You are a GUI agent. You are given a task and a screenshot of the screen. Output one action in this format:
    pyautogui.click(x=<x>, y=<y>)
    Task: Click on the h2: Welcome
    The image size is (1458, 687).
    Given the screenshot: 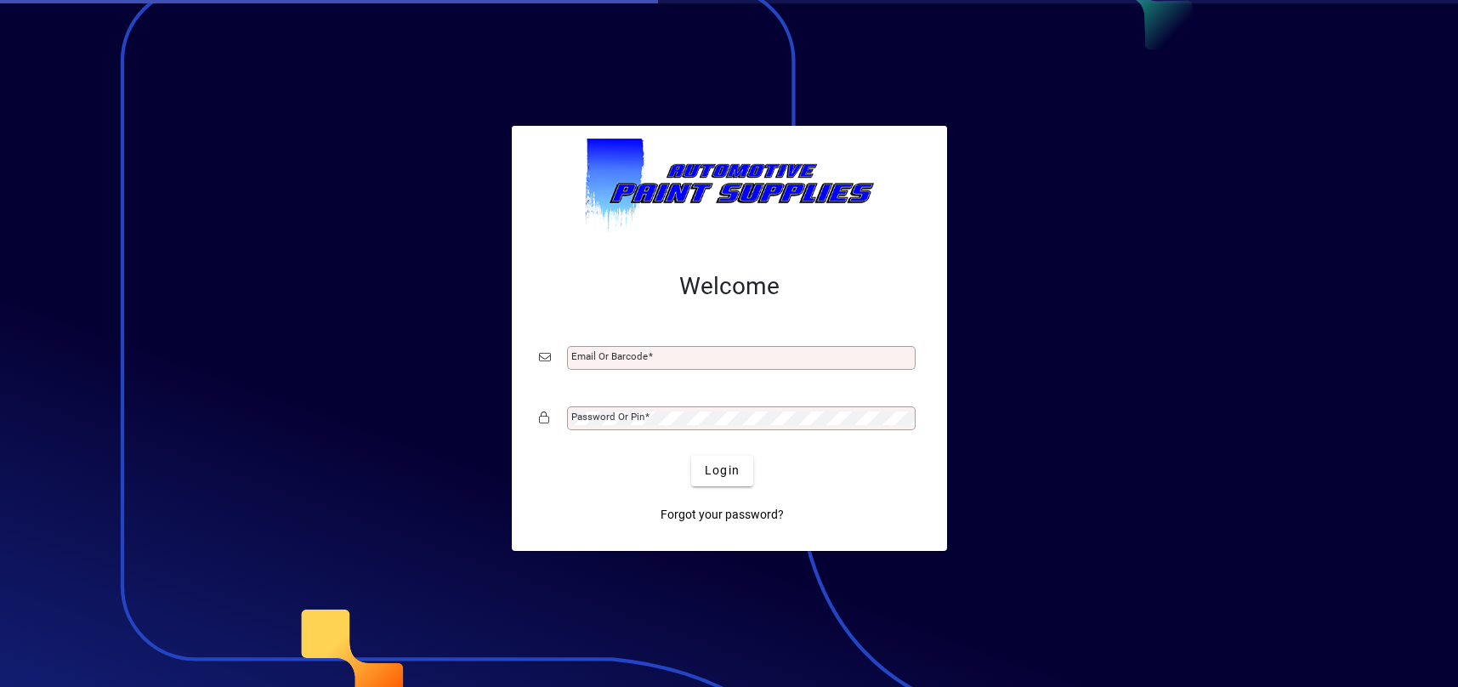 What is the action you would take?
    pyautogui.click(x=729, y=286)
    